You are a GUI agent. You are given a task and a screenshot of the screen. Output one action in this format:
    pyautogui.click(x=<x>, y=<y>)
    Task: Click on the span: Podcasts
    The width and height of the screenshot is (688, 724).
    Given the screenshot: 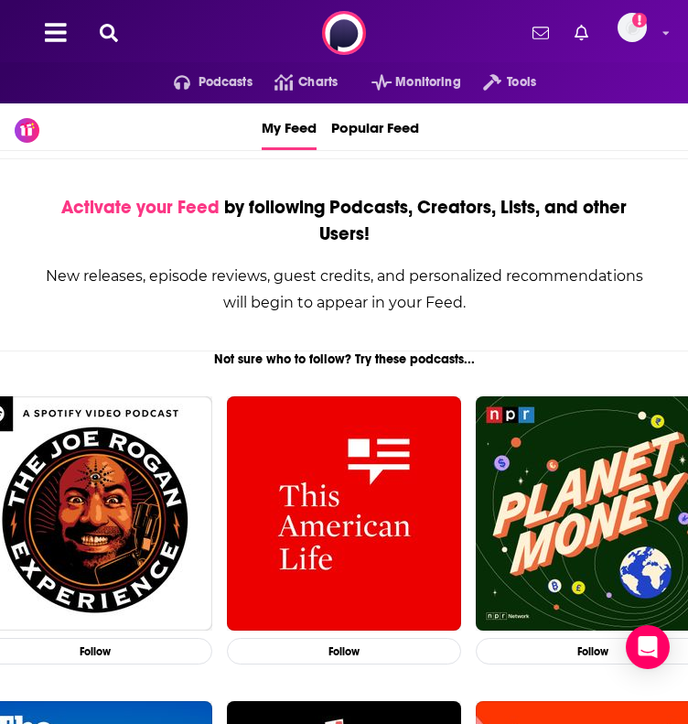 What is the action you would take?
    pyautogui.click(x=225, y=82)
    